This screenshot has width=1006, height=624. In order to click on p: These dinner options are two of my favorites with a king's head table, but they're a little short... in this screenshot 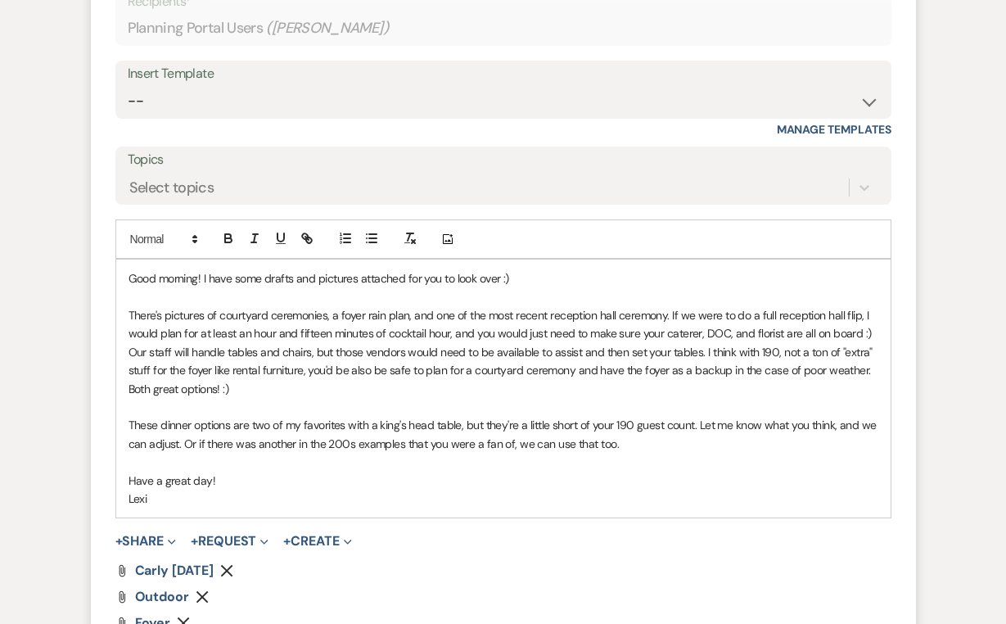, I will do `click(503, 434)`.